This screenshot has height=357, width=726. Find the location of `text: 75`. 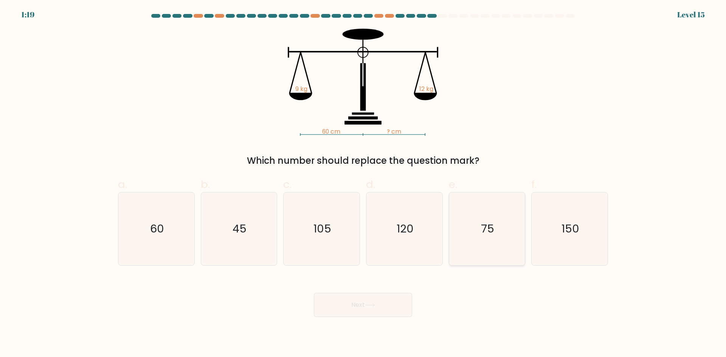

text: 75 is located at coordinates (487, 229).